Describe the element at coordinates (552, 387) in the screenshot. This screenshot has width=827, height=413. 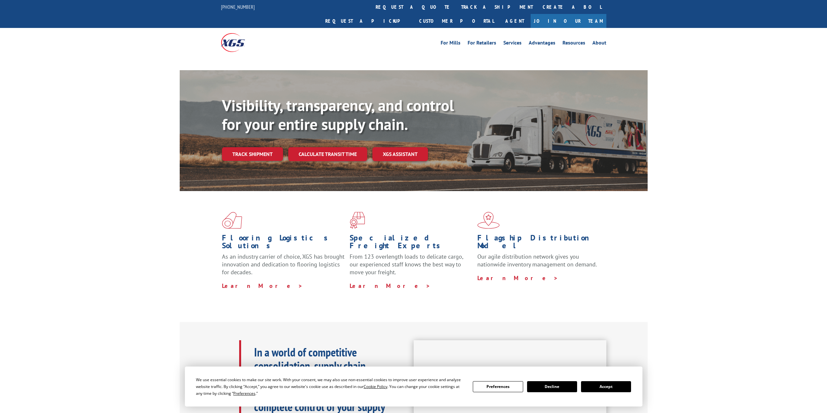
I see `button: Decline` at that location.